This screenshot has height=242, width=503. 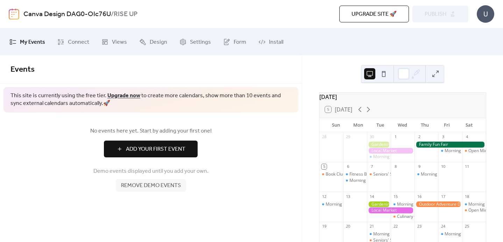 What do you see at coordinates (371, 137) in the screenshot?
I see `div: 30` at bounding box center [371, 137].